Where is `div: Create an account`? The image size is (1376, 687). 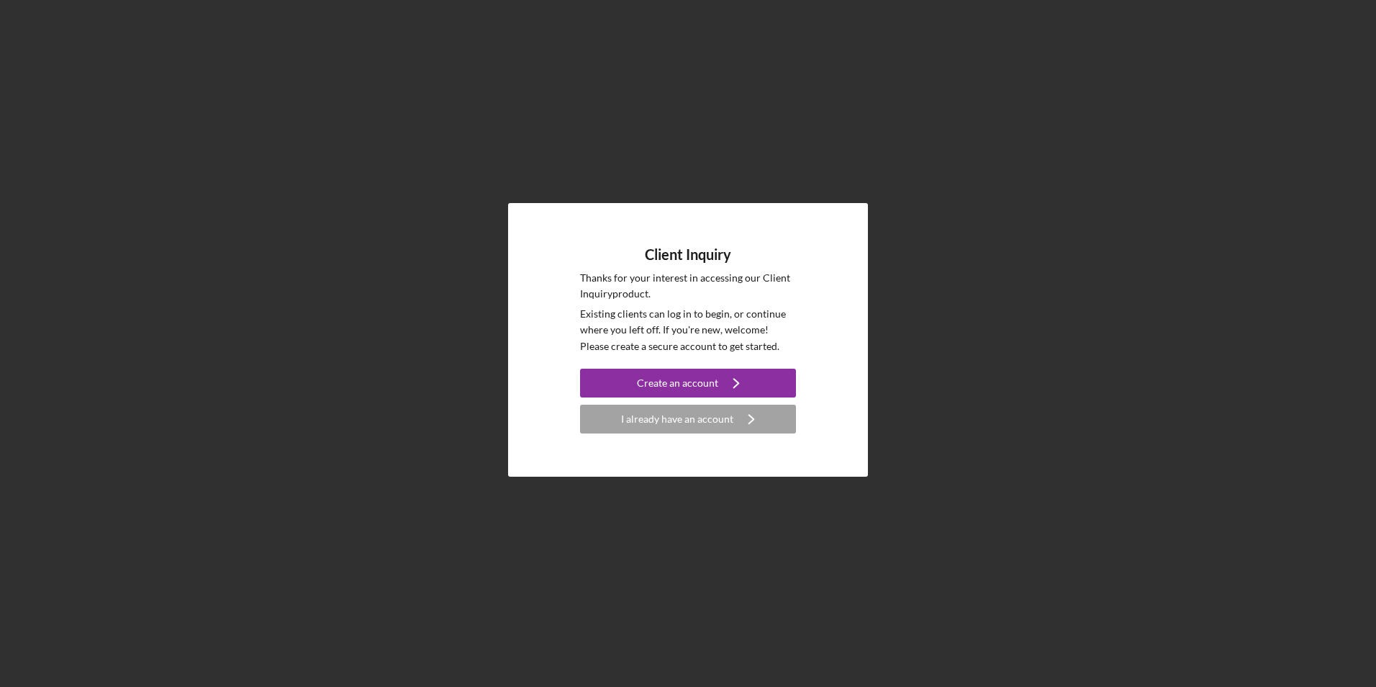
div: Create an account is located at coordinates (677, 383).